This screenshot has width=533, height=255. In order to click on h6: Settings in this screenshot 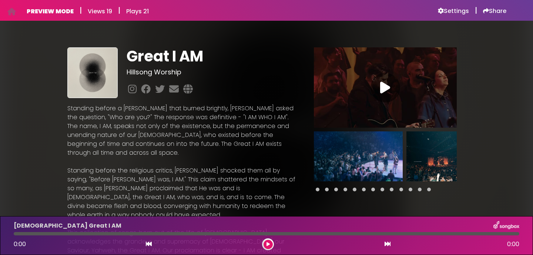, I will do `click(454, 11)`.